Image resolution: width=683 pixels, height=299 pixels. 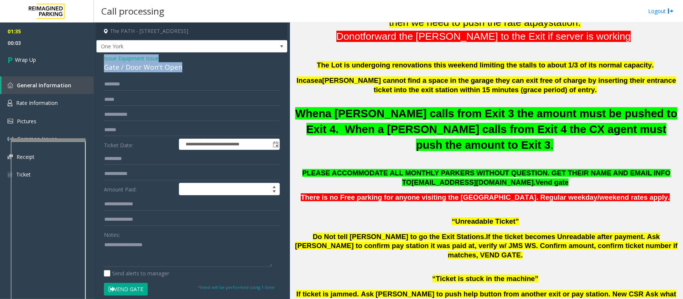 I want to click on span: Toggle popup, so click(x=275, y=144).